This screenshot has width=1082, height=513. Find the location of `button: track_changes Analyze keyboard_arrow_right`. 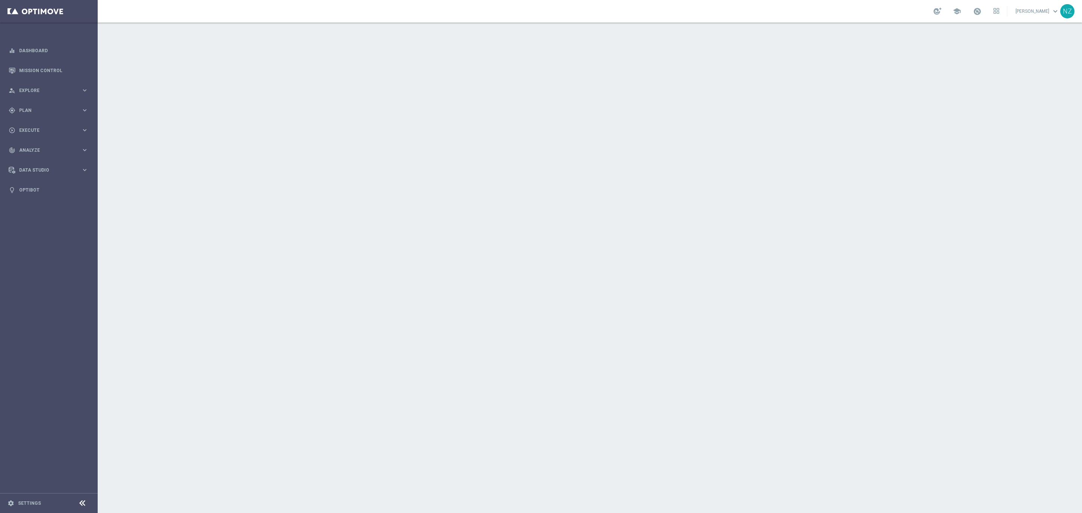

button: track_changes Analyze keyboard_arrow_right is located at coordinates (48, 150).